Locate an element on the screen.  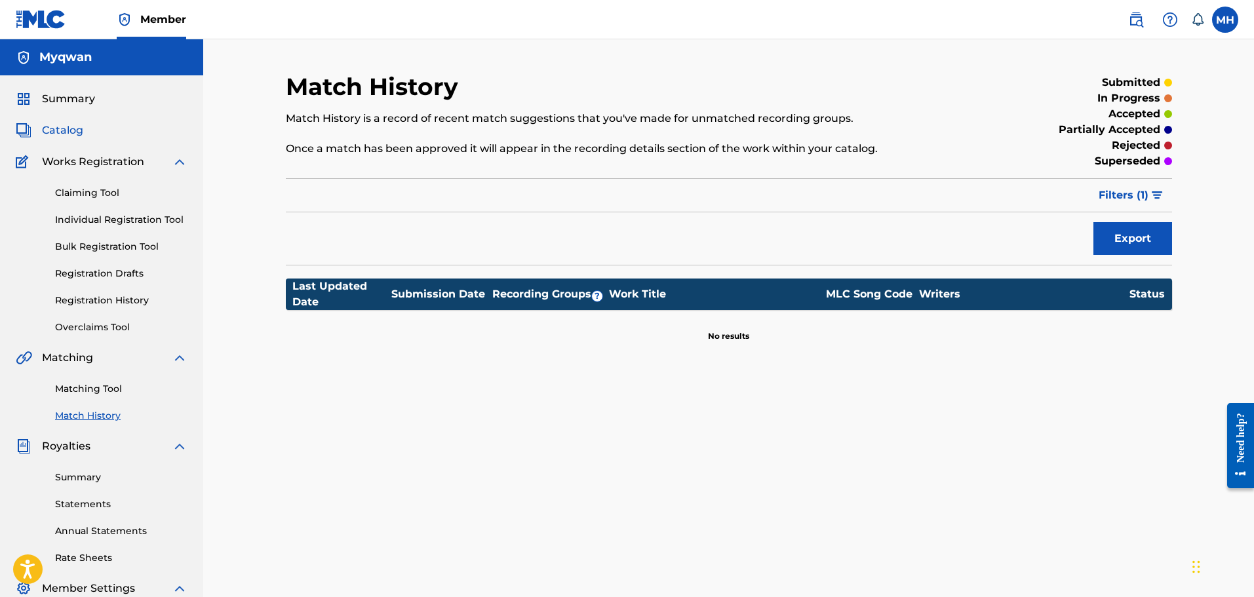
h2: Match History is located at coordinates (375, 87).